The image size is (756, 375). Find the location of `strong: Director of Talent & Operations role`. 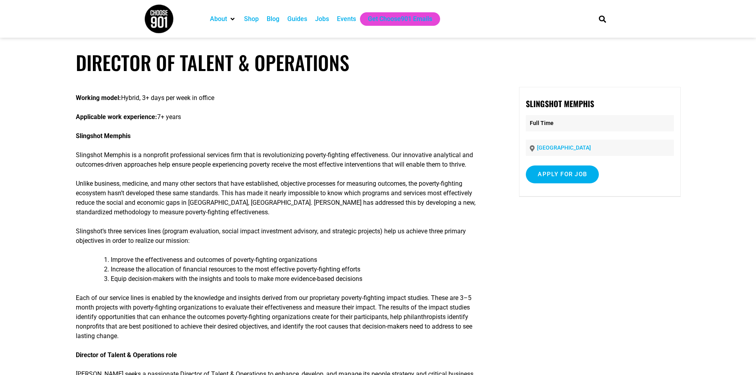

strong: Director of Talent & Operations role is located at coordinates (126, 355).